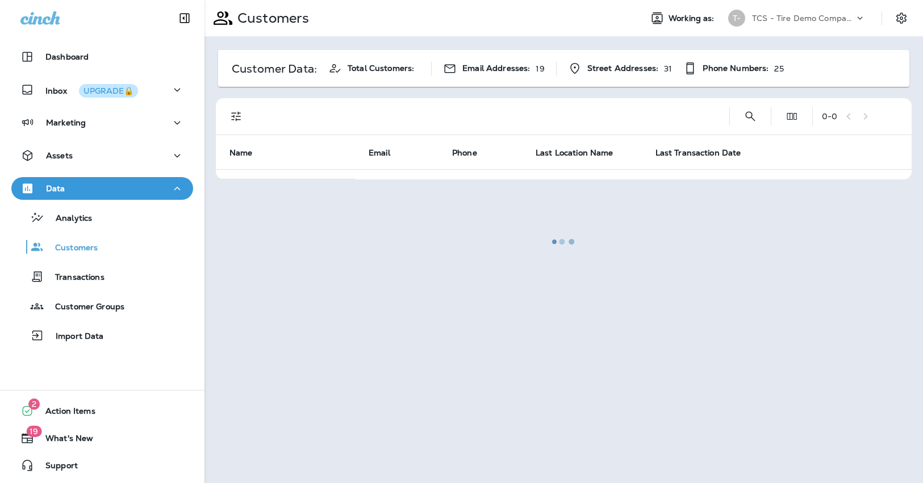 The height and width of the screenshot is (483, 923). Describe the element at coordinates (91, 90) in the screenshot. I see `p: Inbox` at that location.